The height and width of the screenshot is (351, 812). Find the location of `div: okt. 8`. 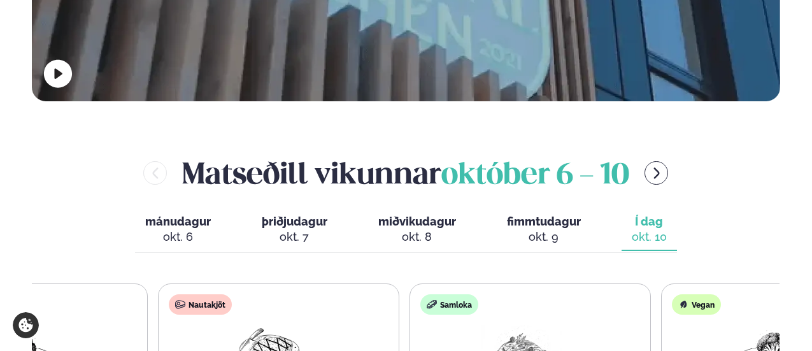

div: okt. 8 is located at coordinates (417, 237).